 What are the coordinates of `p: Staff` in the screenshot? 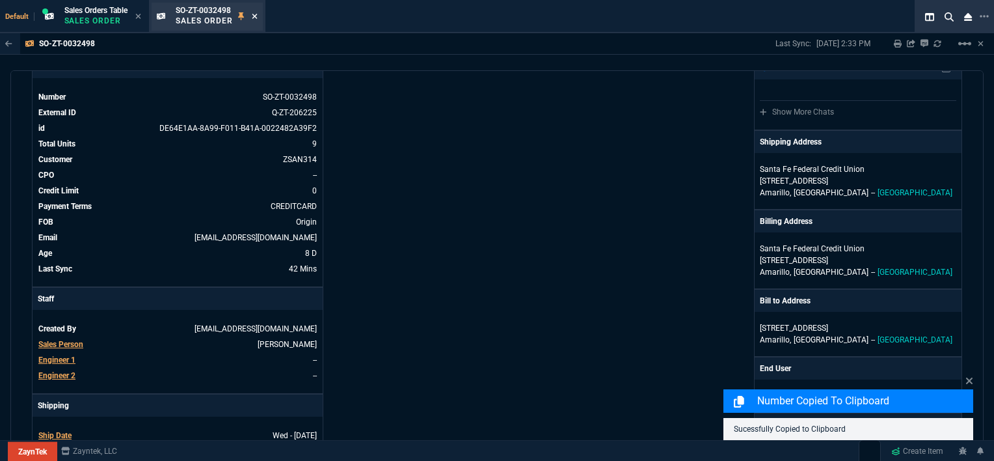 It's located at (178, 299).